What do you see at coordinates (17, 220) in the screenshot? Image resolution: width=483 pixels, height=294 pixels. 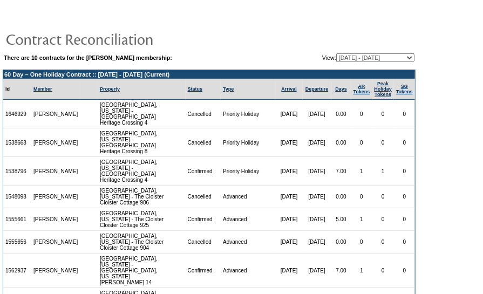 I see `td: 1555661` at bounding box center [17, 220].